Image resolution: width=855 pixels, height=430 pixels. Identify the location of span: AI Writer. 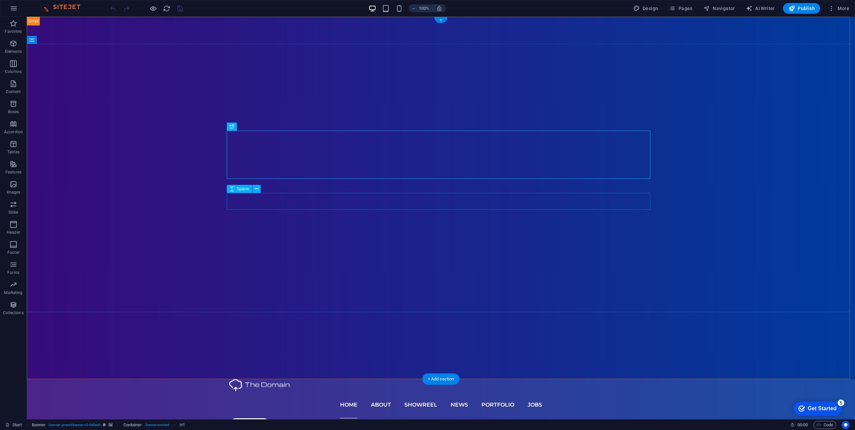
(760, 8).